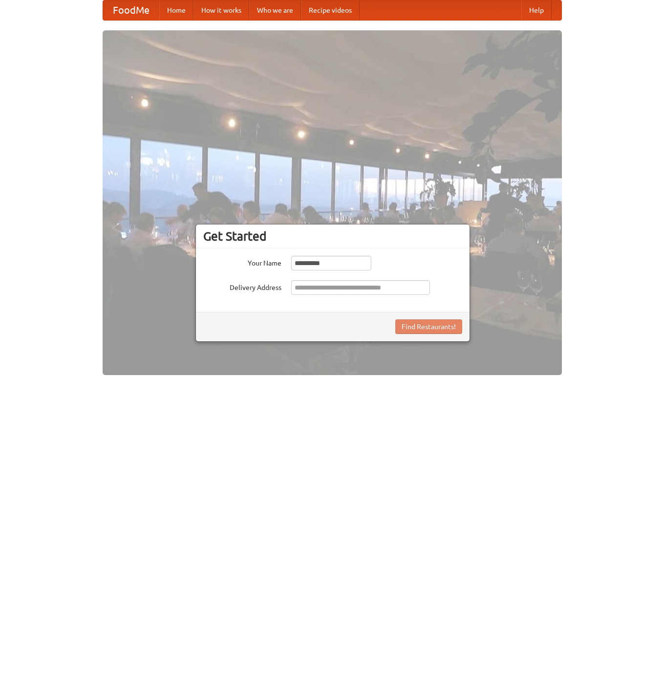 The height and width of the screenshot is (692, 664). I want to click on button: Find Restaurants!, so click(429, 327).